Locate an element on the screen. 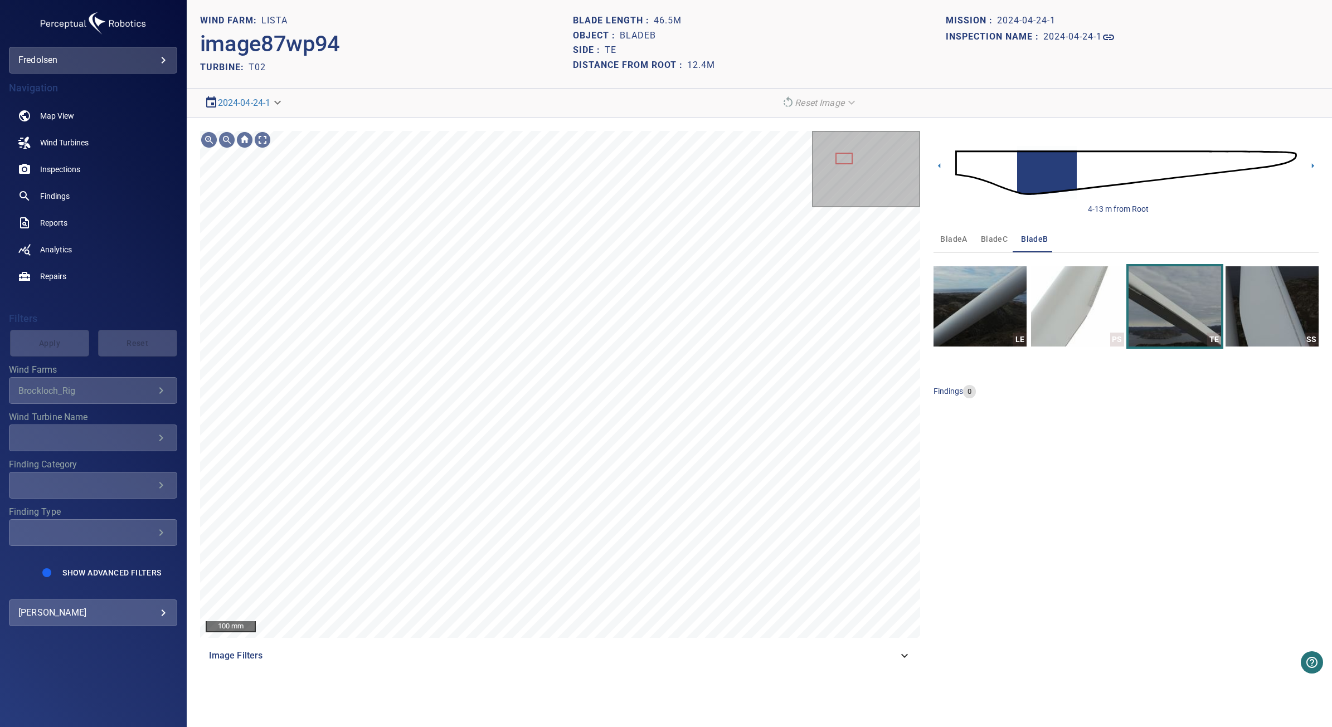 This screenshot has height=727, width=1332. h1: Lista is located at coordinates (274, 21).